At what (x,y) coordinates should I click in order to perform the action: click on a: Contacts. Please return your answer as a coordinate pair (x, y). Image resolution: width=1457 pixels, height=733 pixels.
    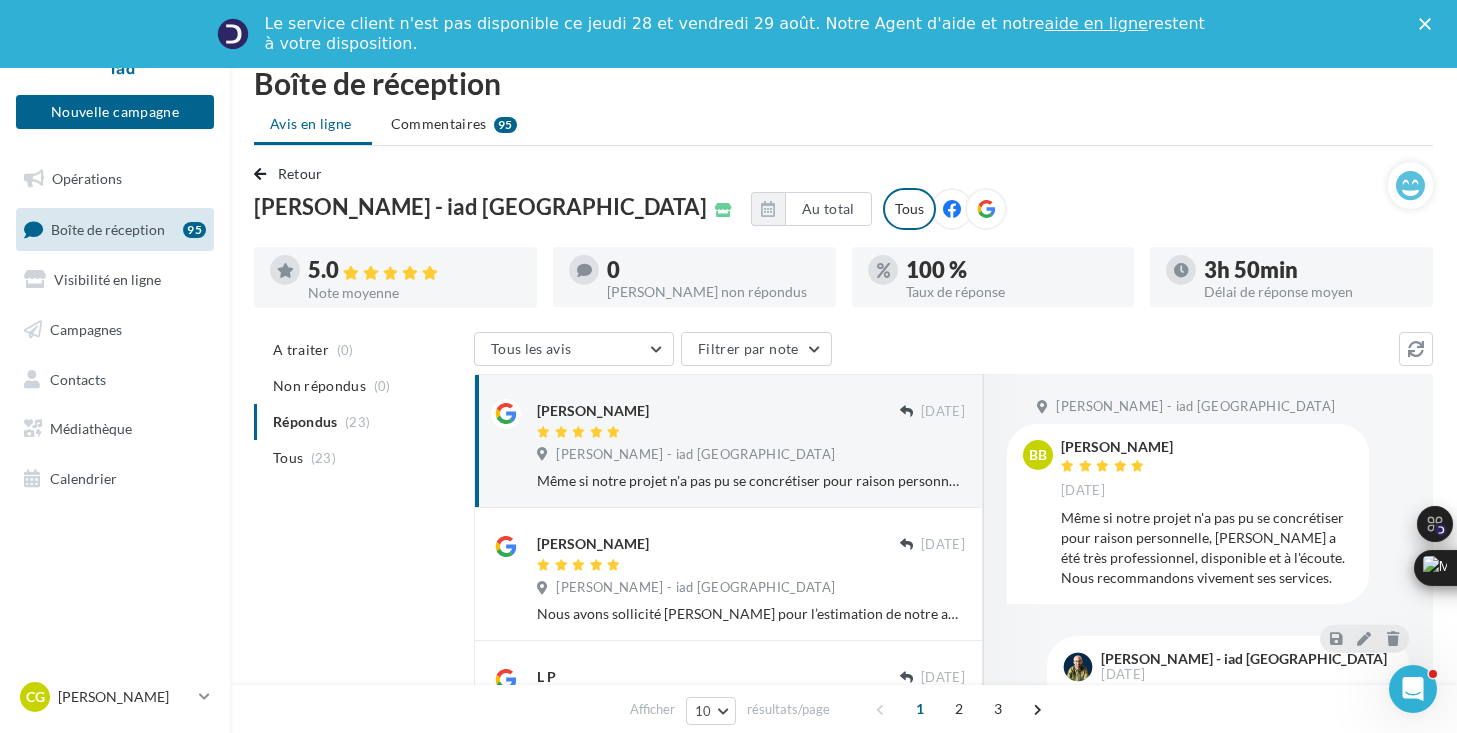
    Looking at the image, I should click on (115, 380).